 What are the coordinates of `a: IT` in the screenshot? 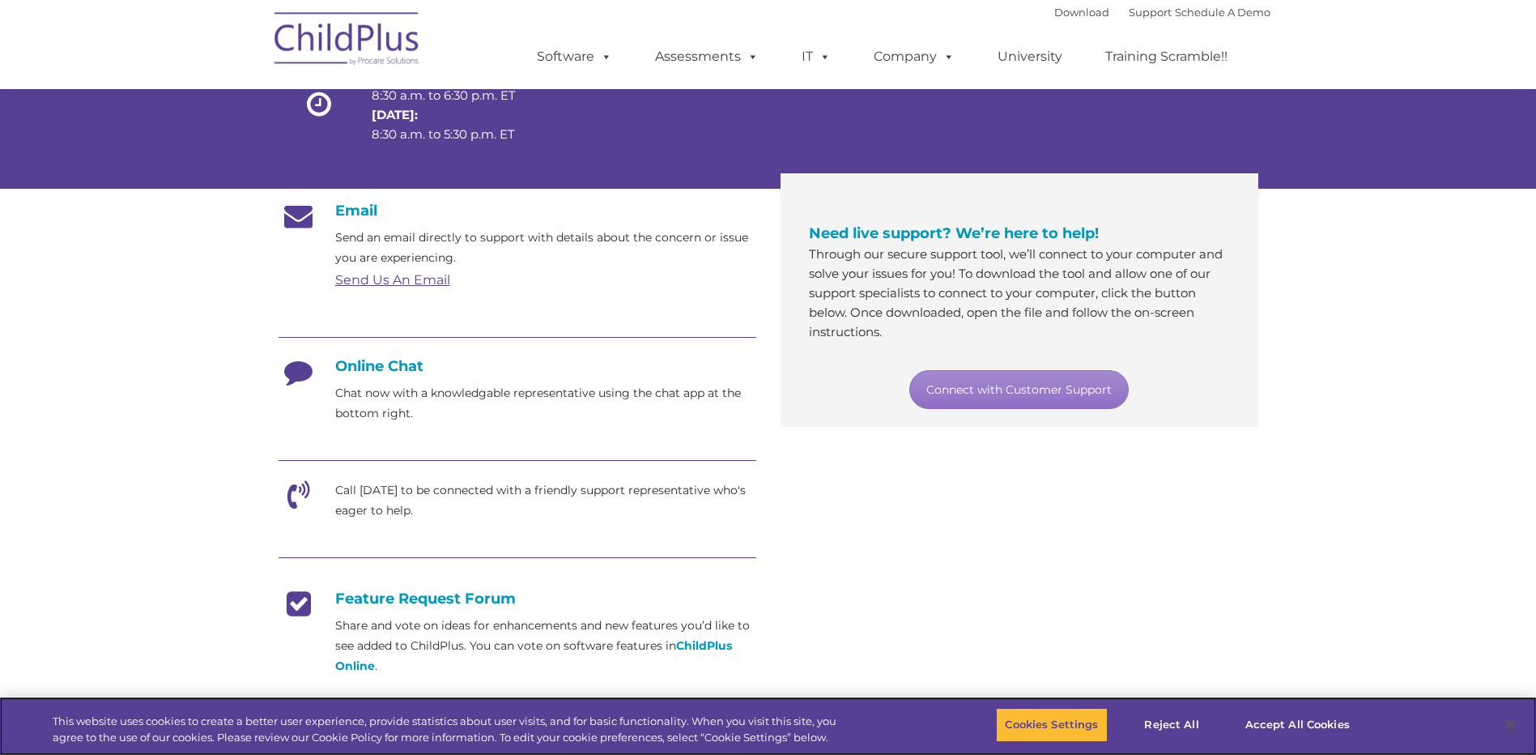 It's located at (816, 57).